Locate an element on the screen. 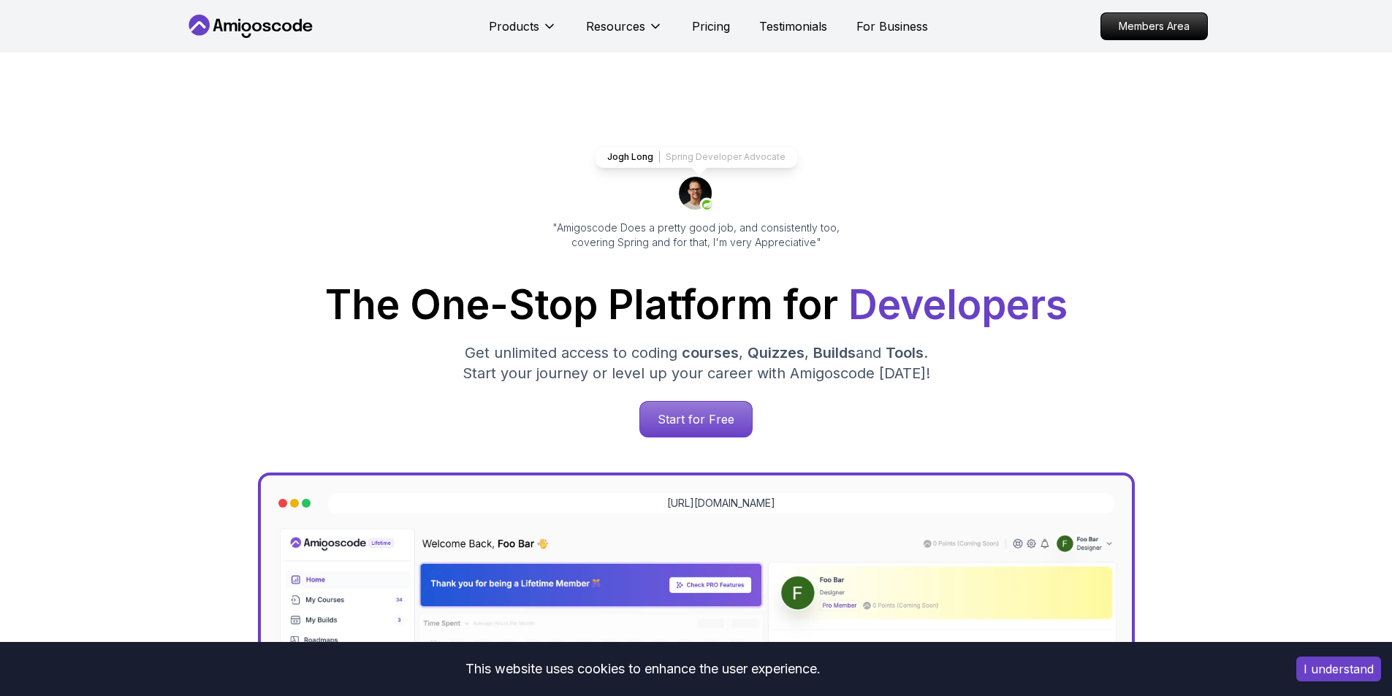 This screenshot has height=696, width=1392. button: Resources is located at coordinates (624, 32).